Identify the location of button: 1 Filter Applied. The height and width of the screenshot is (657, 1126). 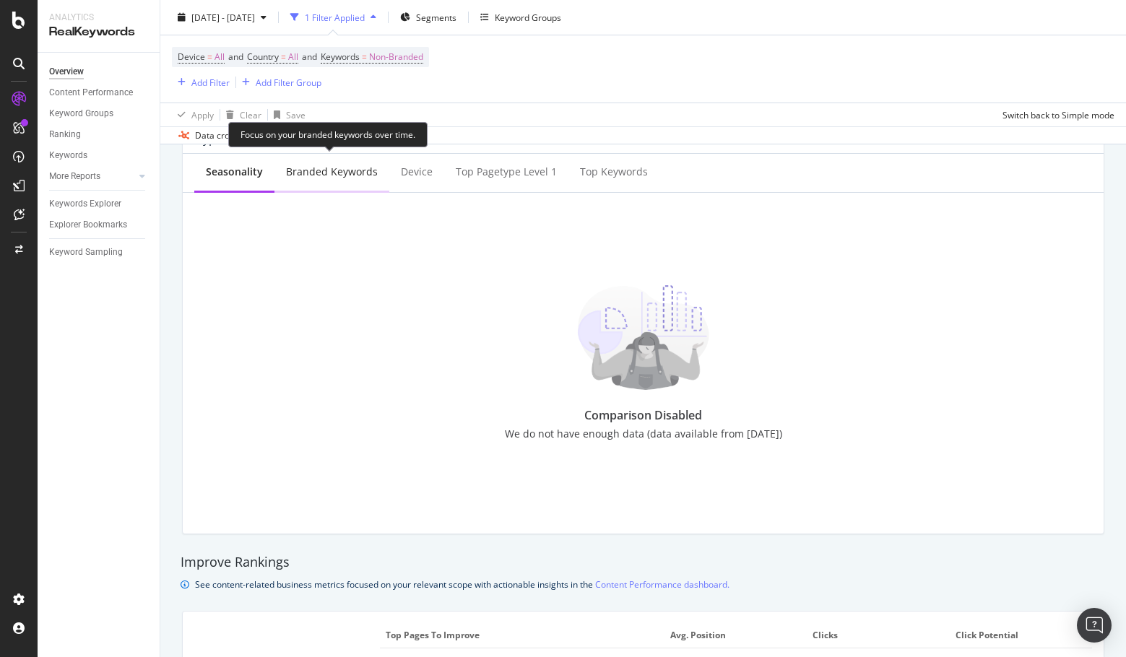
(333, 17).